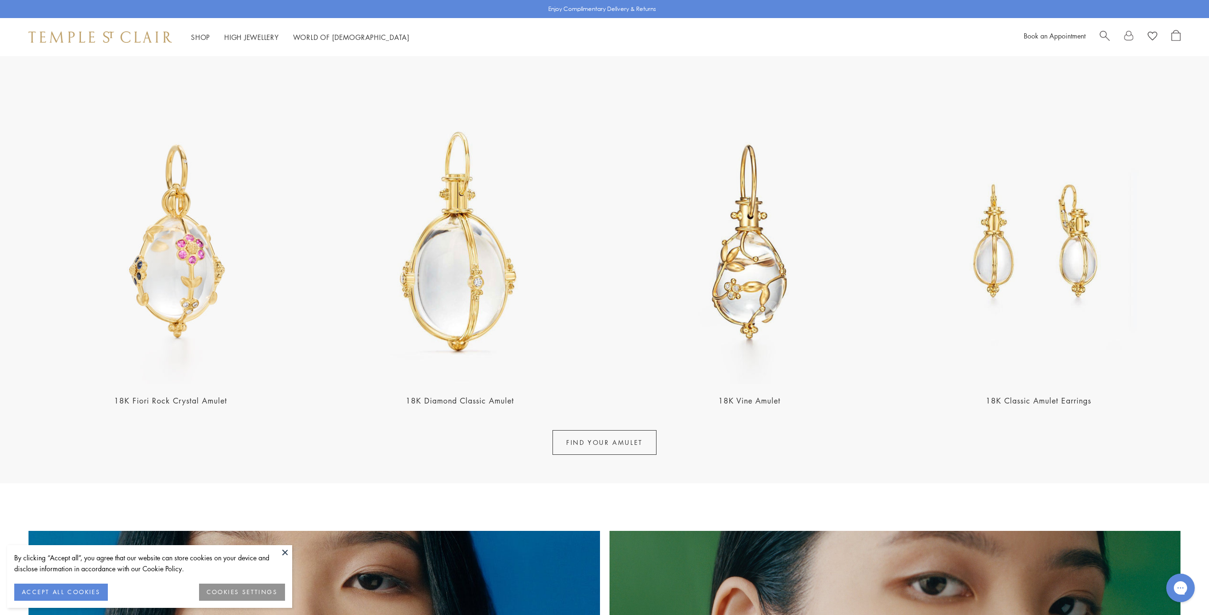  Describe the element at coordinates (171, 401) in the screenshot. I see `a: 18K Fiori Rock Crystal Amulet` at that location.